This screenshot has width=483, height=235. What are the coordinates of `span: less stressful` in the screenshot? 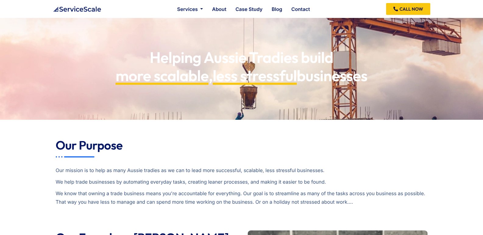 It's located at (255, 76).